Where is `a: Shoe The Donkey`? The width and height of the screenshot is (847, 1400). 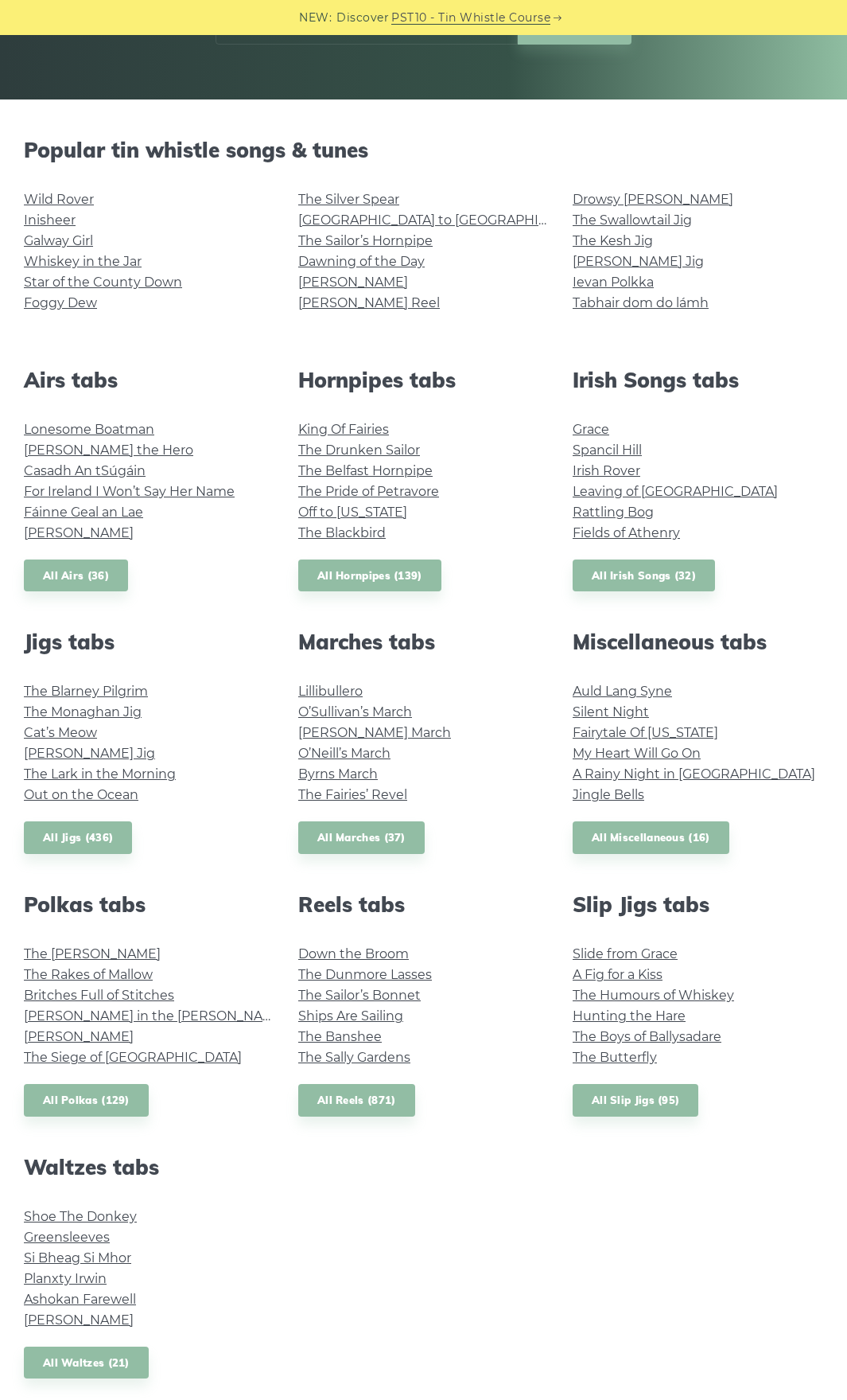 a: Shoe The Donkey is located at coordinates (80, 1216).